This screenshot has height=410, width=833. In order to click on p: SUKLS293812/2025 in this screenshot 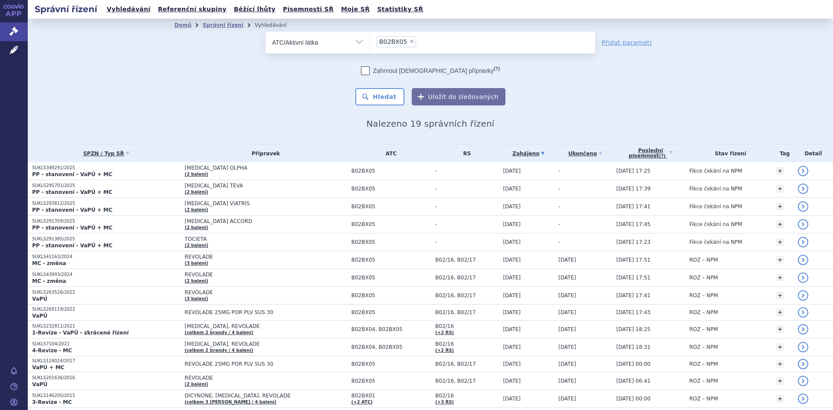, I will do `click(106, 203)`.